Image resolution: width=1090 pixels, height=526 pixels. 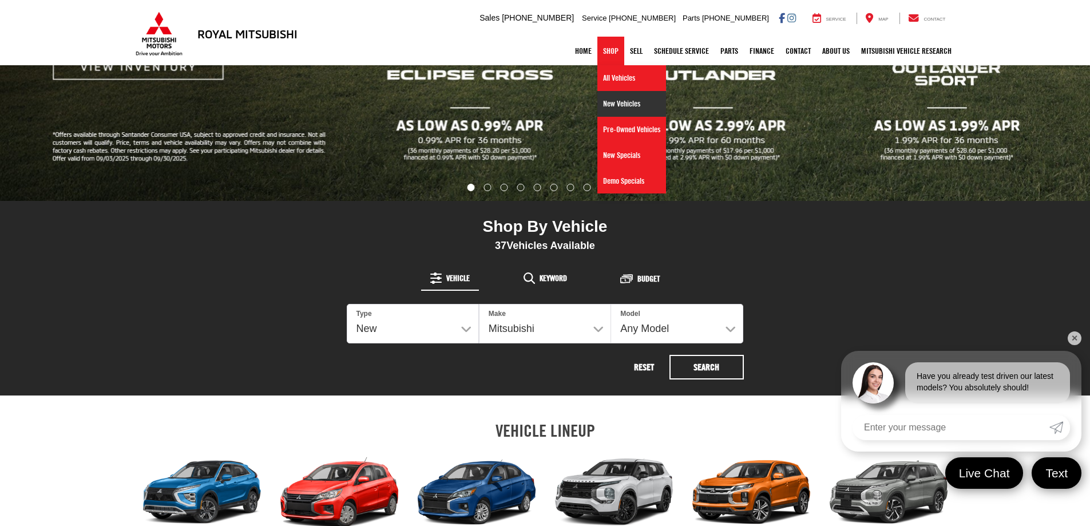 I want to click on span: Vehicle, so click(x=458, y=278).